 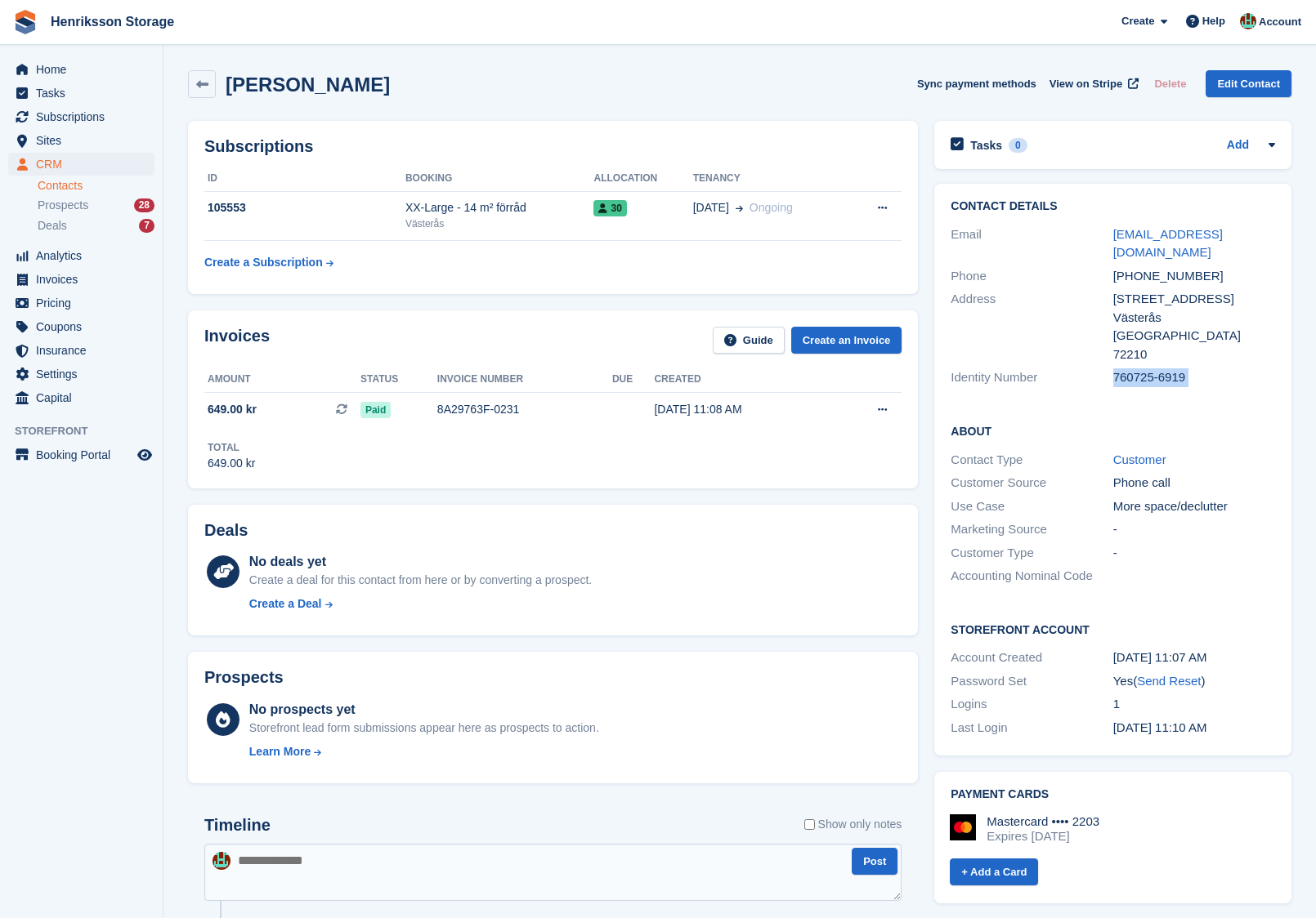 What do you see at coordinates (963, 828) in the screenshot?
I see `img: Mastercard Logo` at bounding box center [963, 828].